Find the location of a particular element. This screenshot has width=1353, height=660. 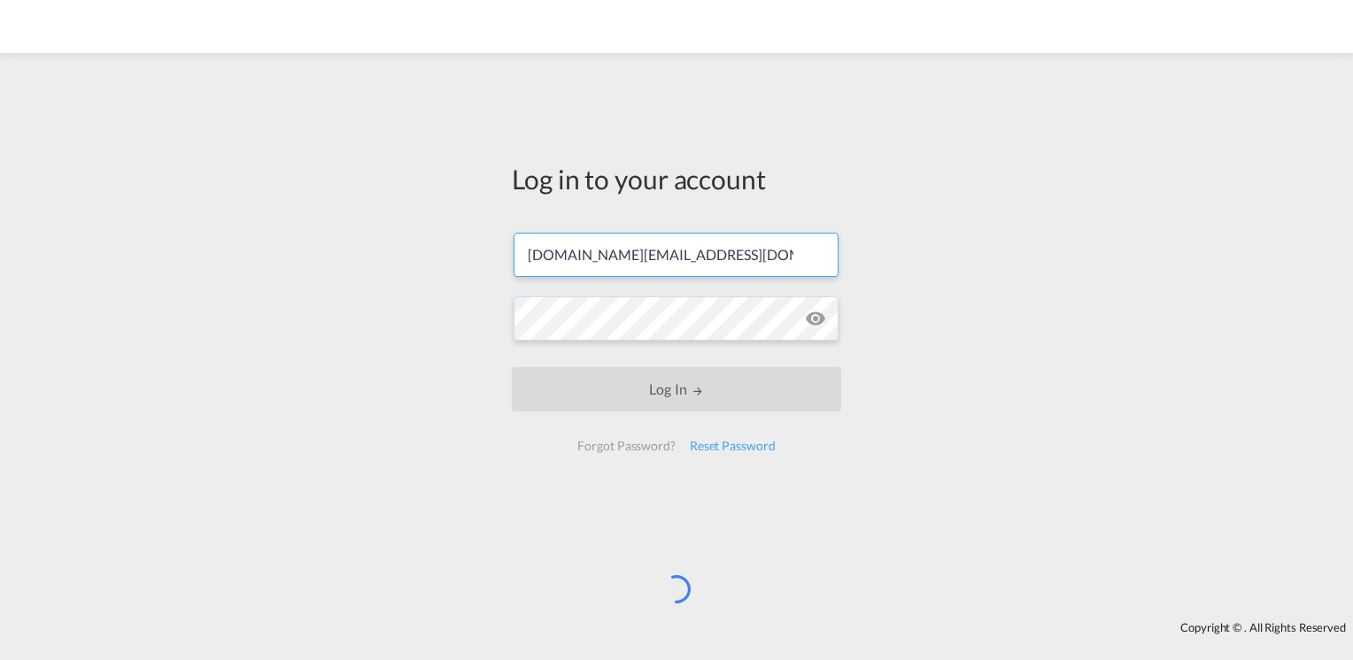

button: LOGIN is located at coordinates (676, 390).